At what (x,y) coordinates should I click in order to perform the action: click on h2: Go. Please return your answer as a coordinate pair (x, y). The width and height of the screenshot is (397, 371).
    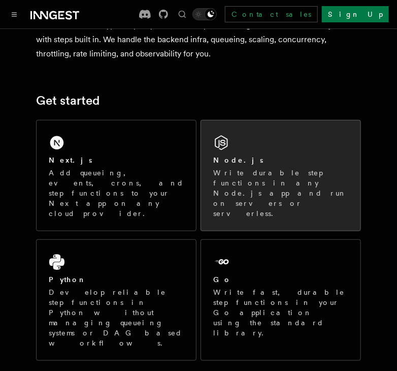
    Looking at the image, I should click on (223, 280).